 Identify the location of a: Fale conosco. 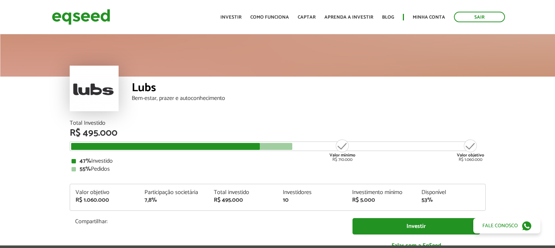
(507, 226).